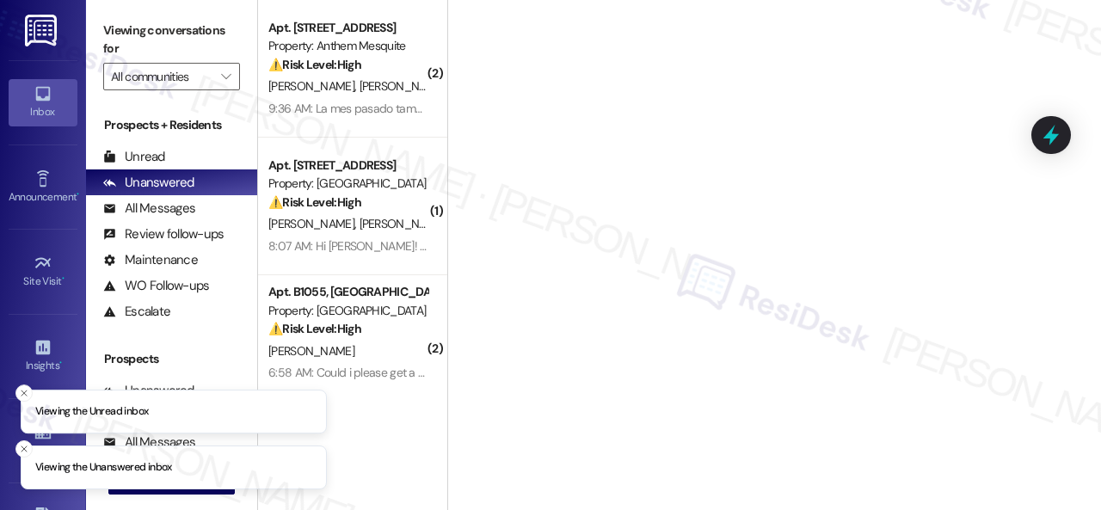 The width and height of the screenshot is (1101, 510). I want to click on a: Buildings, so click(43, 440).